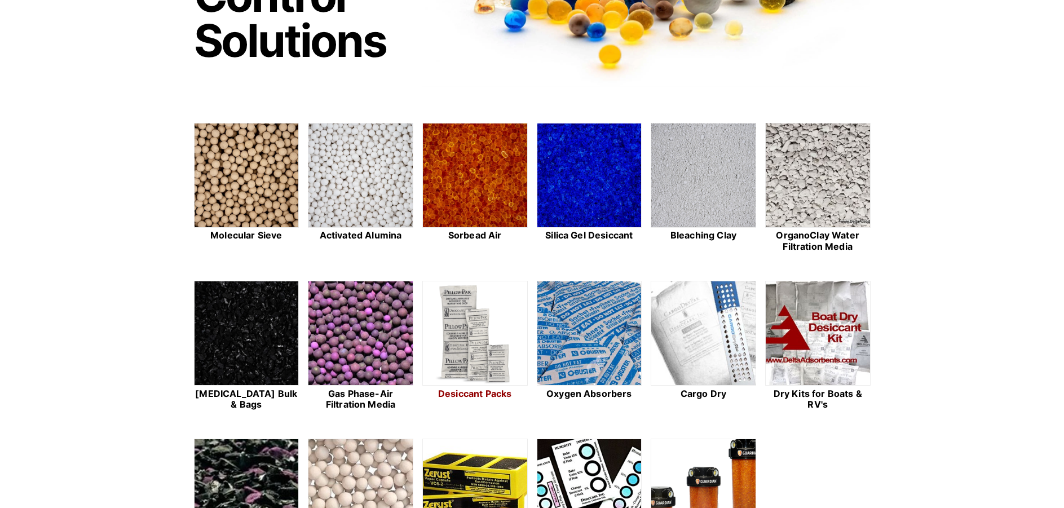 Image resolution: width=1064 pixels, height=508 pixels. I want to click on h2: OrganoClay Water Filtration Media, so click(818, 241).